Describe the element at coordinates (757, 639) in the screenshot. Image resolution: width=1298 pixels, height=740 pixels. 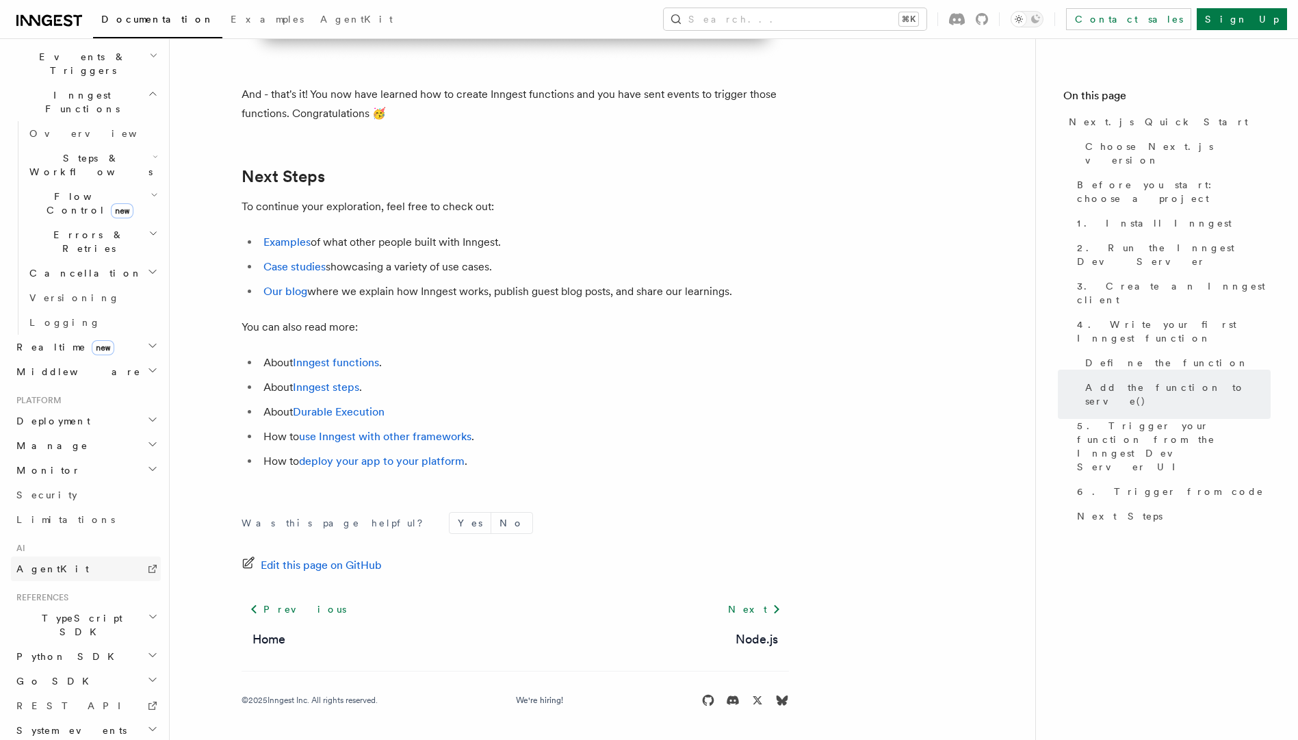
I see `a: Node.js` at that location.